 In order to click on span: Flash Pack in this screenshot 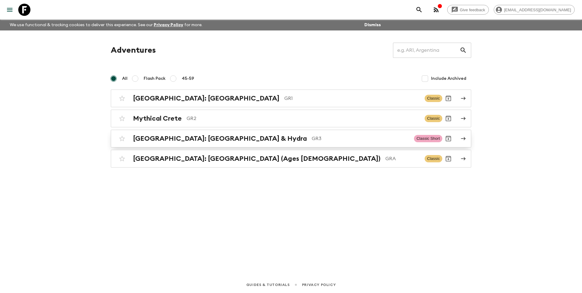, I will do `click(155, 79)`.